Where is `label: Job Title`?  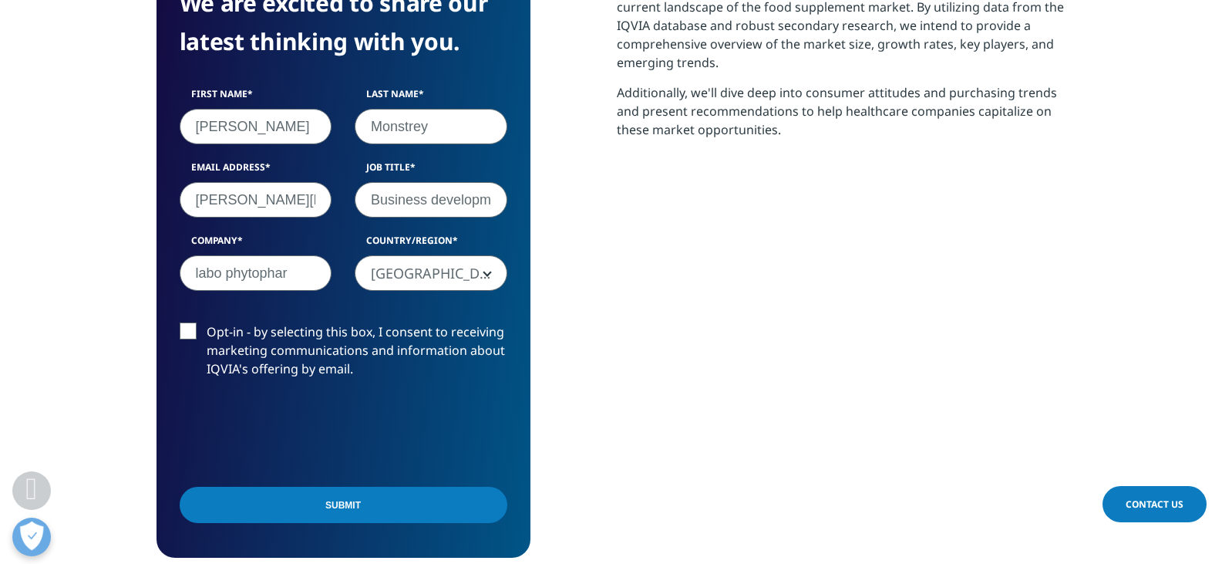 label: Job Title is located at coordinates (431, 171).